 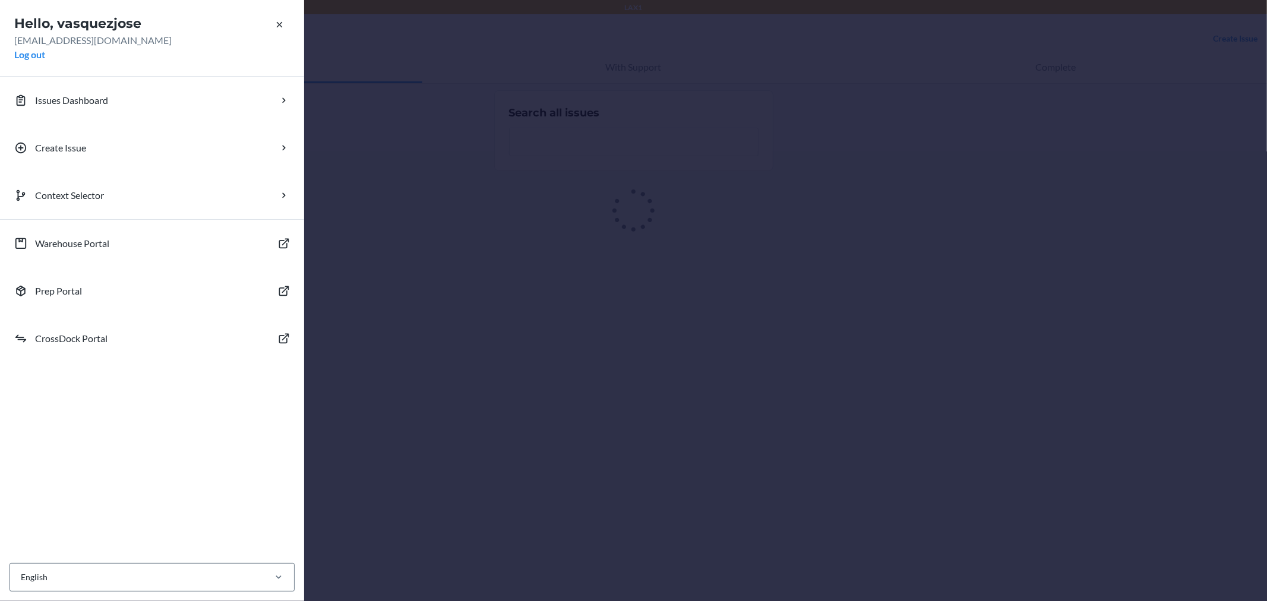 I want to click on input: English, so click(x=20, y=577).